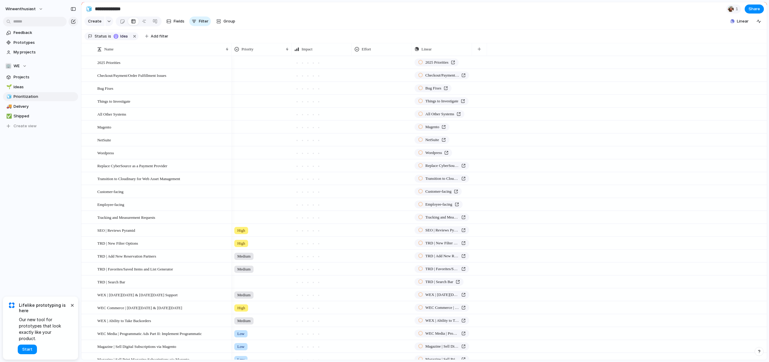 This screenshot has width=769, height=362. What do you see at coordinates (124, 36) in the screenshot?
I see `span: Idea` at bounding box center [124, 36].